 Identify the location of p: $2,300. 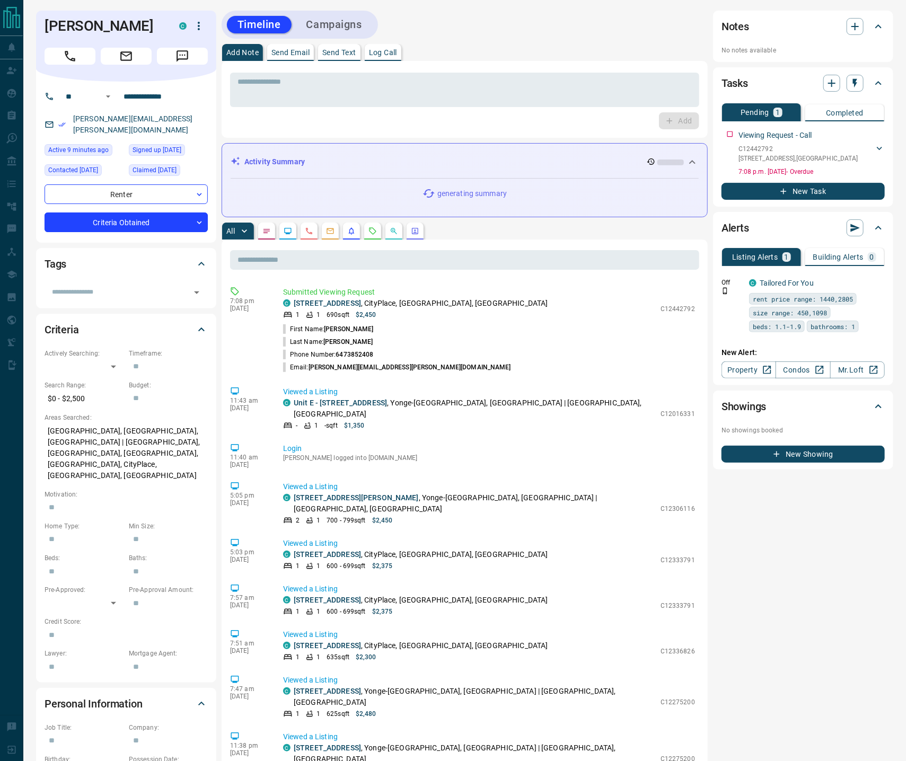
(366, 657).